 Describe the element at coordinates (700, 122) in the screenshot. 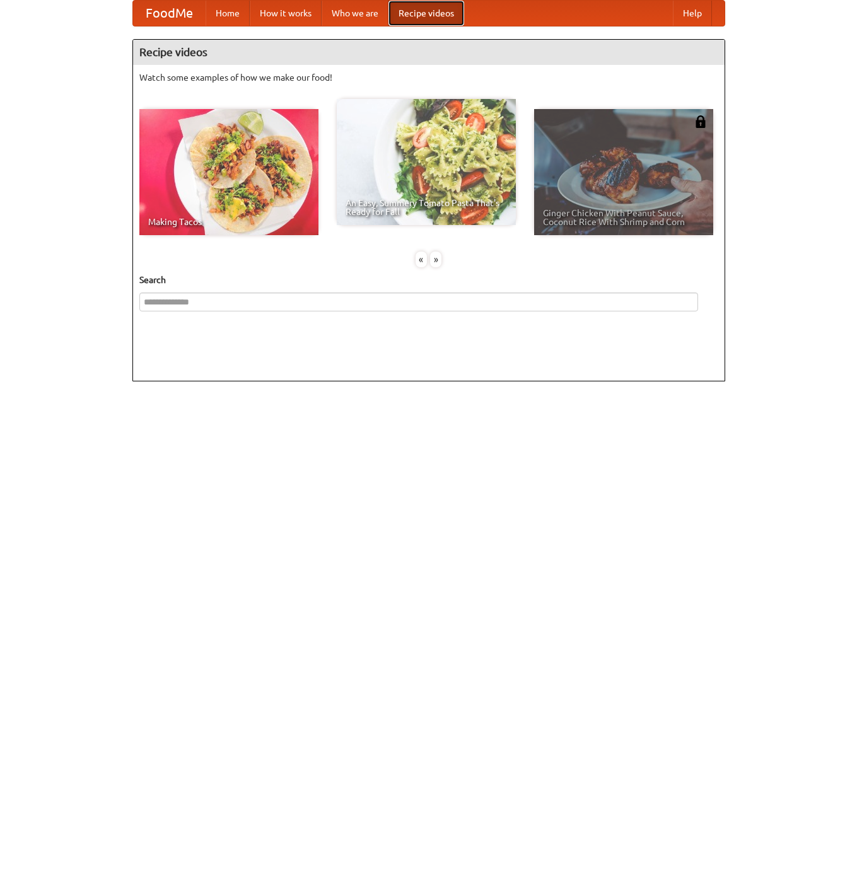

I see `img: 483408.png` at that location.